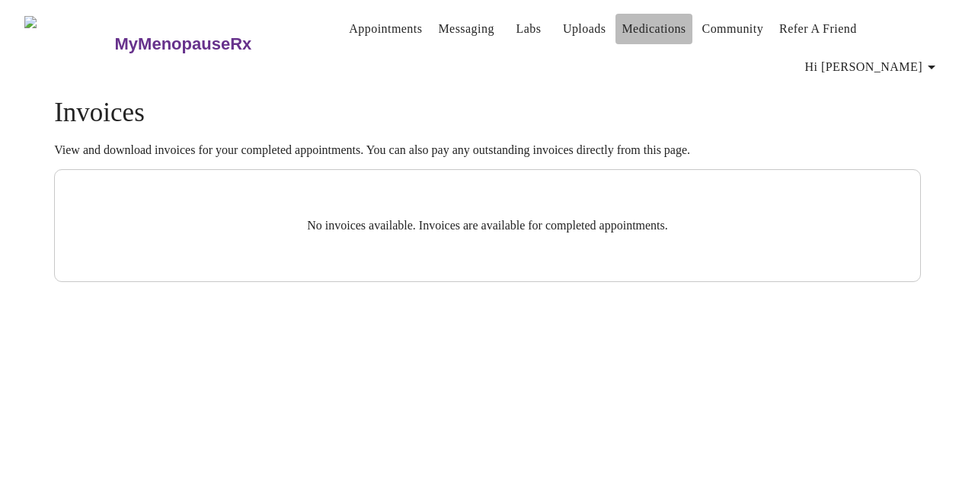 The height and width of the screenshot is (481, 975). Describe the element at coordinates (487, 225) in the screenshot. I see `p: No invoices available. Invoices are available for completed appointments.` at that location.